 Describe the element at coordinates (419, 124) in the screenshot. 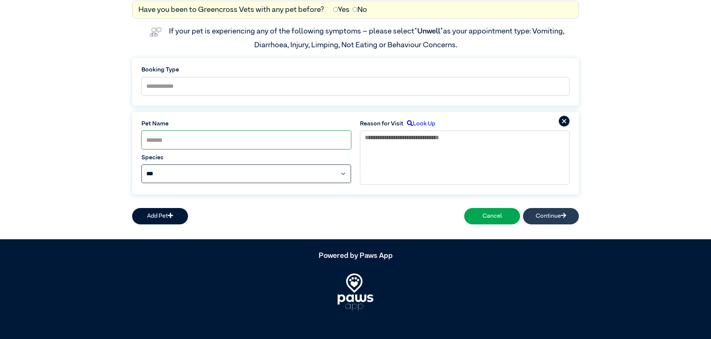

I see `label: Look Up` at that location.